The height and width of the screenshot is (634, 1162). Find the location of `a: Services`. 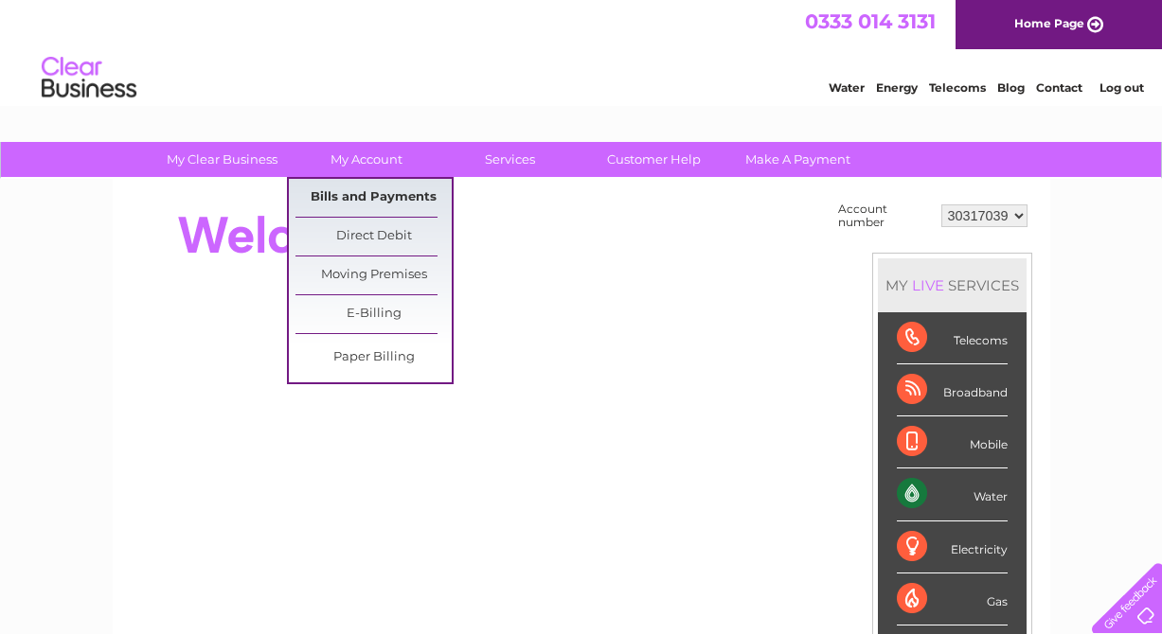

a: Services is located at coordinates (509, 159).